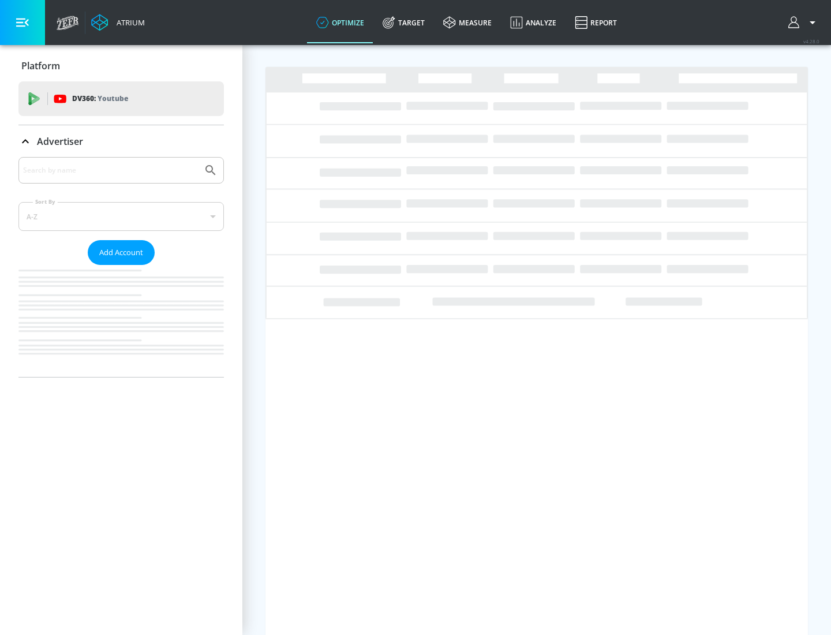  What do you see at coordinates (121, 66) in the screenshot?
I see `div: Platform` at bounding box center [121, 66].